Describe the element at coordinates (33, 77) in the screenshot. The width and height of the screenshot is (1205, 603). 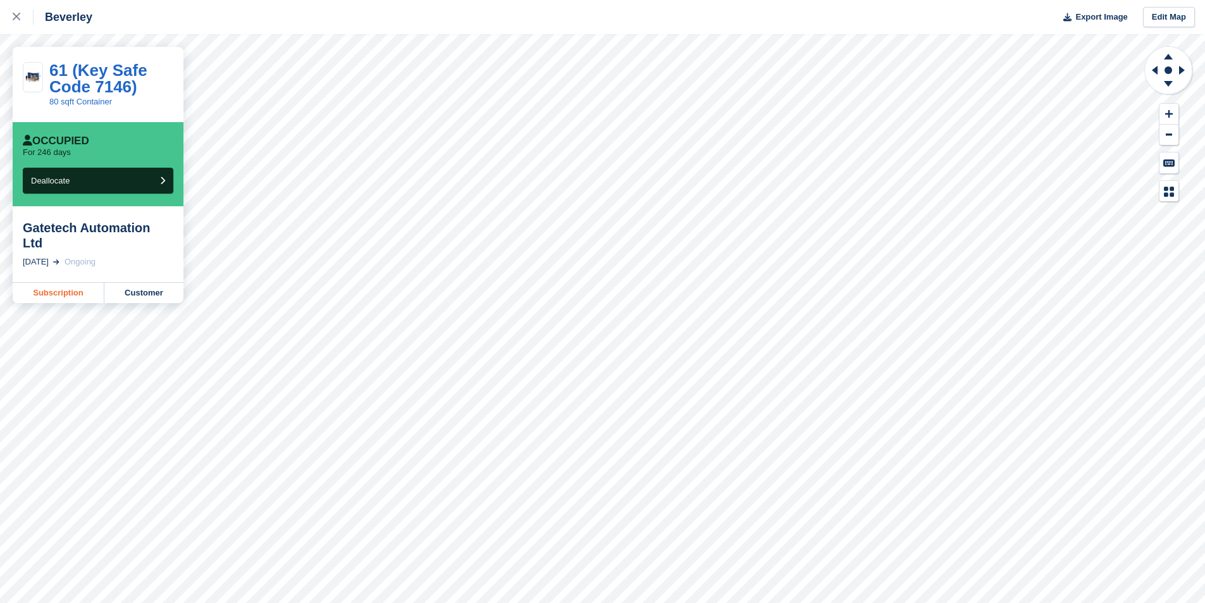
I see `img: 10-ft-container.jpg` at that location.